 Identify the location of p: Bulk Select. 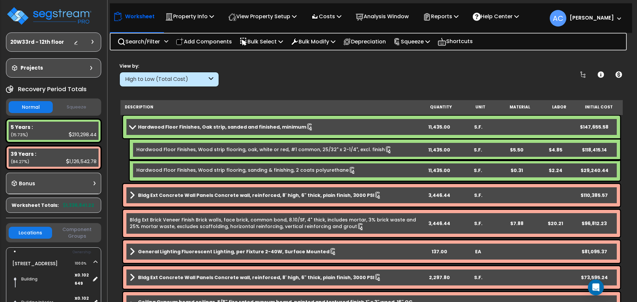
(261, 41).